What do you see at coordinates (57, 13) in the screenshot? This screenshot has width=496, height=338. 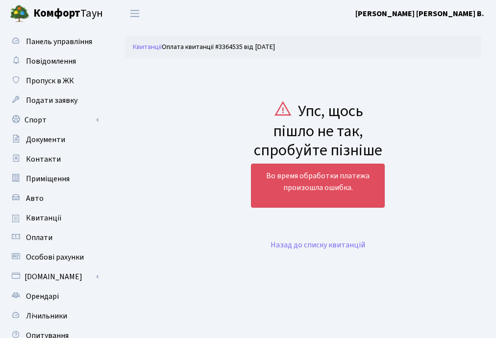 I see `b: Комфорт` at bounding box center [57, 13].